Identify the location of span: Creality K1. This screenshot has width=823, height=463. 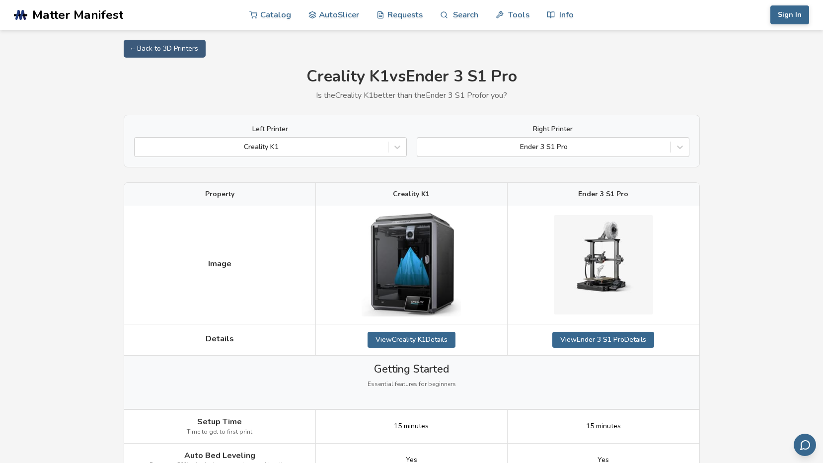
(411, 194).